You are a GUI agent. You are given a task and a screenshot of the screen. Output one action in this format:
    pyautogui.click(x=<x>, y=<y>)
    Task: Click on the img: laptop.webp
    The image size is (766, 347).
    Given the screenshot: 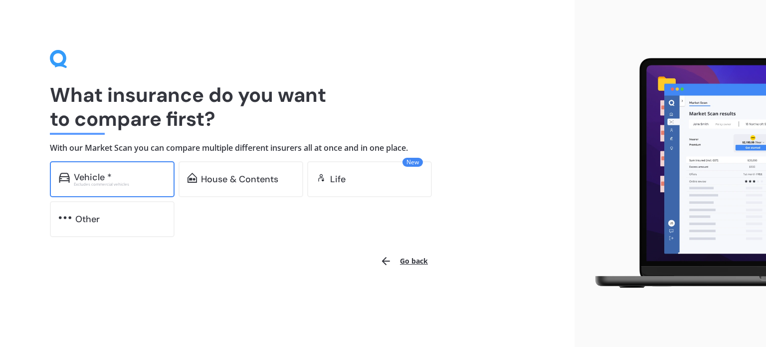 What is the action you would take?
    pyautogui.click(x=674, y=173)
    